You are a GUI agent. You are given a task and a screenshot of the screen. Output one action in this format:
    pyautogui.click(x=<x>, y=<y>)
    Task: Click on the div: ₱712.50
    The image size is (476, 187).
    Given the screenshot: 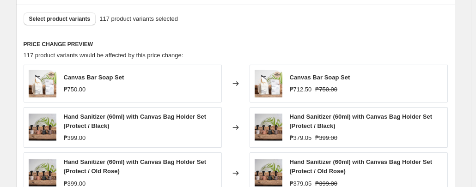 What is the action you would take?
    pyautogui.click(x=301, y=90)
    